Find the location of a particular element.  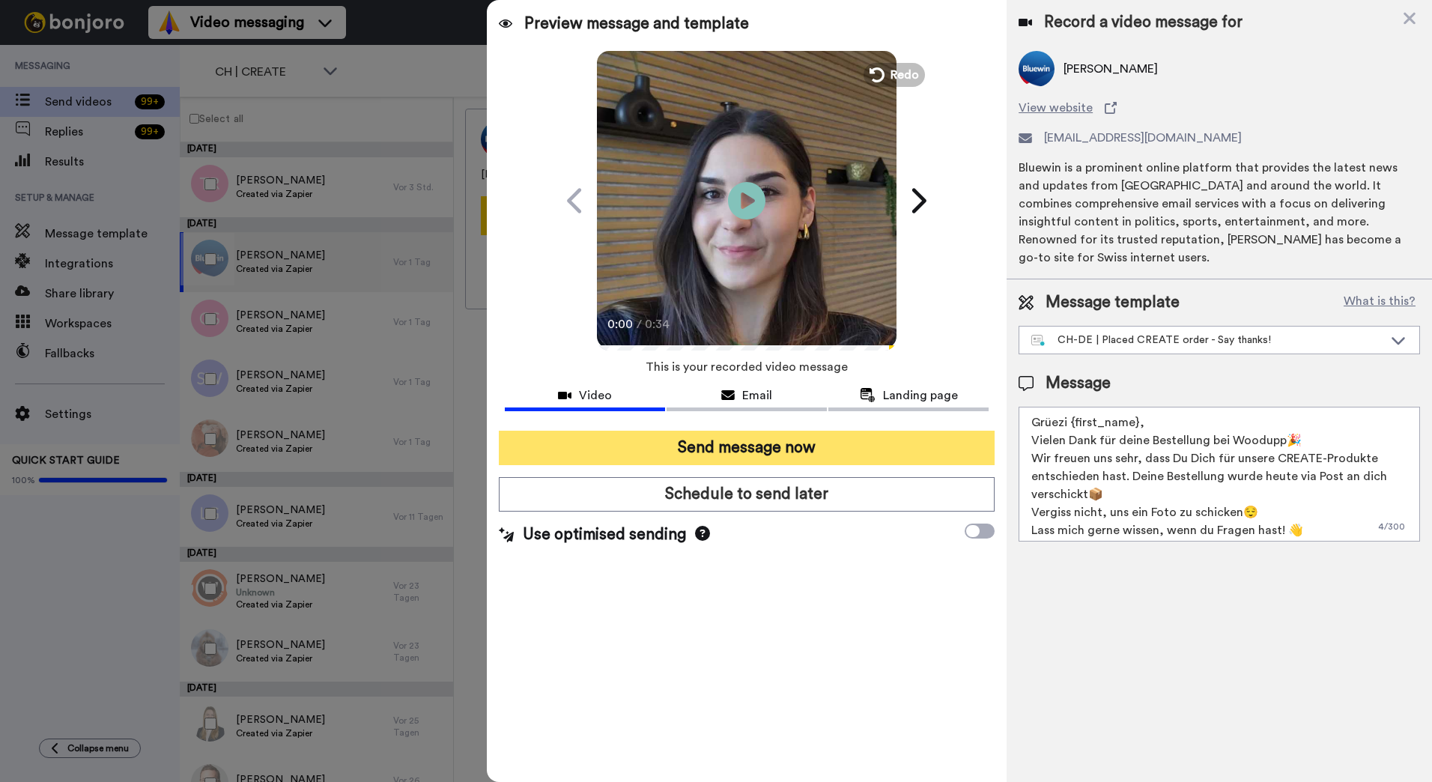

span: Landing page is located at coordinates (920, 395).